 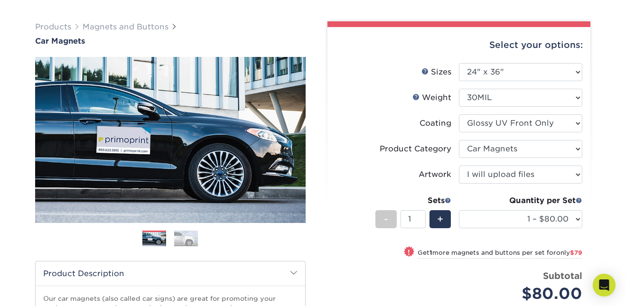 What do you see at coordinates (53, 27) in the screenshot?
I see `a: Products` at bounding box center [53, 27].